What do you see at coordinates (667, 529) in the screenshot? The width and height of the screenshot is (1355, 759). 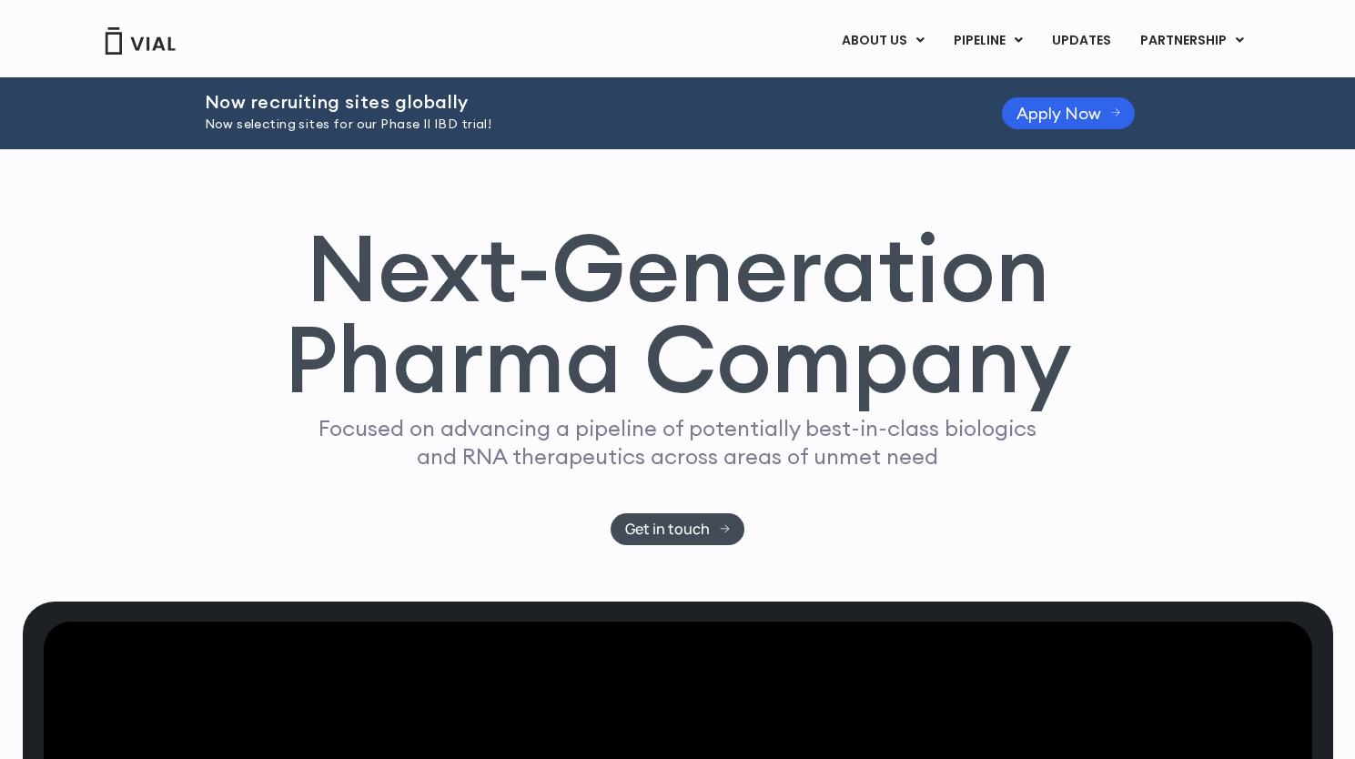 I see `span: Get in touch` at bounding box center [667, 529].